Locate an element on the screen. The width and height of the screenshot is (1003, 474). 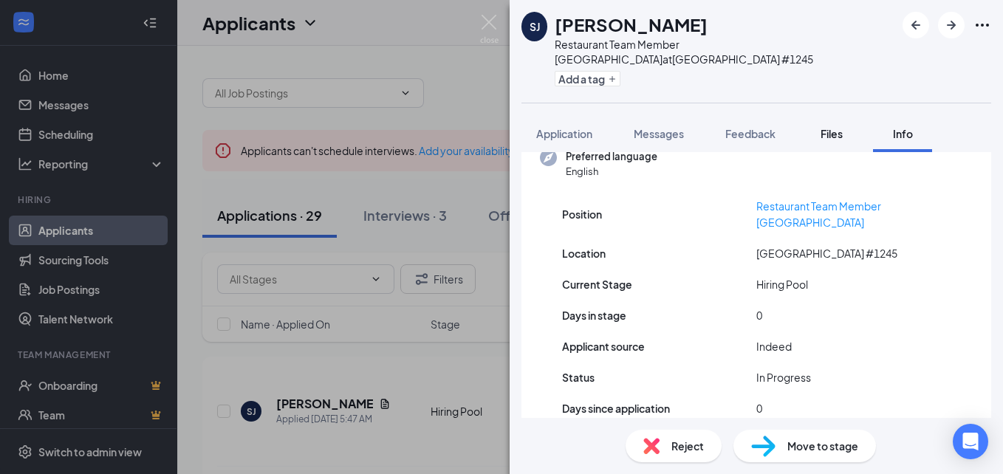
div: SJ is located at coordinates (535, 27).